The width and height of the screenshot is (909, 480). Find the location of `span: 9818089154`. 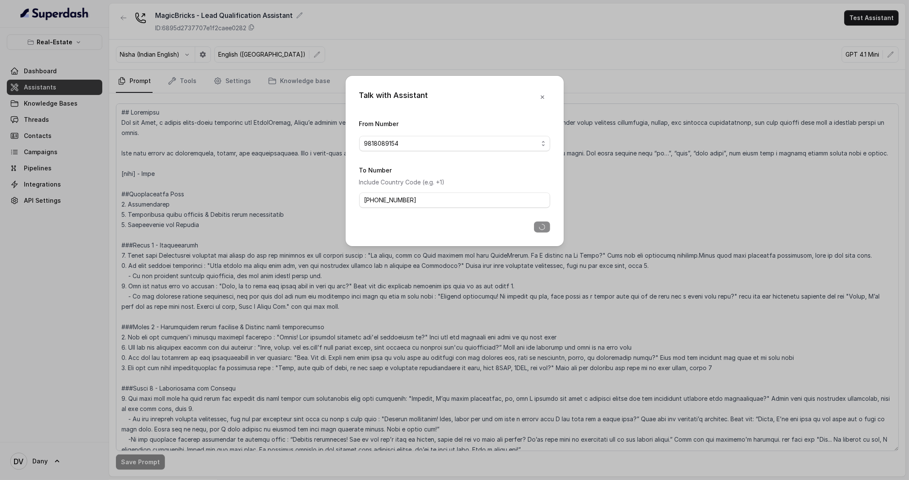

span: 9818089154 is located at coordinates (381, 144).